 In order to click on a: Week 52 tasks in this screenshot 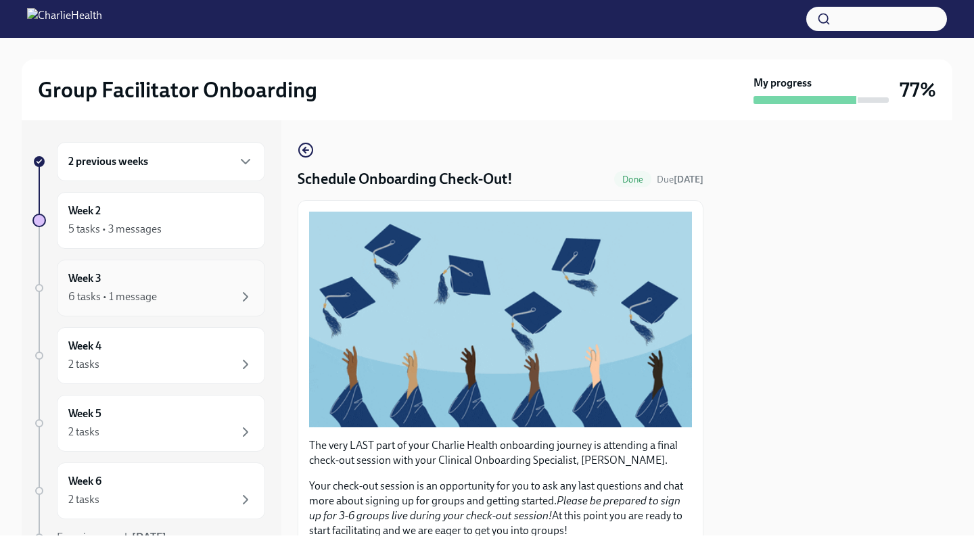, I will do `click(149, 423)`.